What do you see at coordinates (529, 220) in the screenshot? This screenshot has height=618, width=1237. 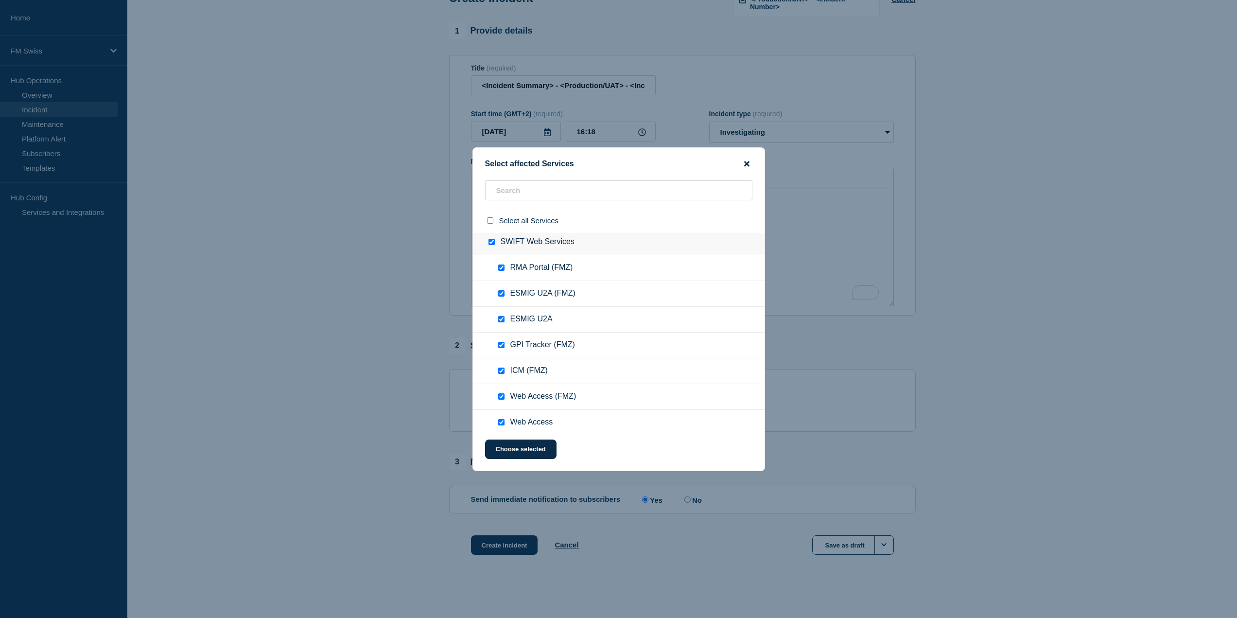 I see `span: Select all Services` at bounding box center [529, 220].